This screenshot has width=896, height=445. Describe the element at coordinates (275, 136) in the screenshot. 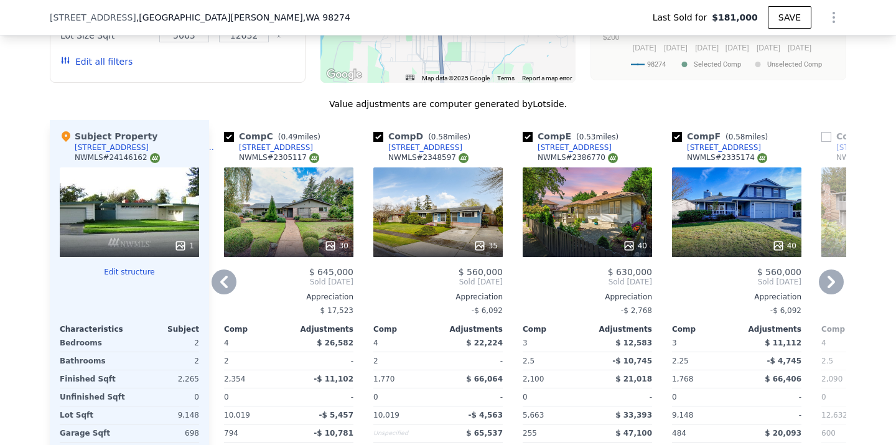

I see `div: Comp C` at that location.